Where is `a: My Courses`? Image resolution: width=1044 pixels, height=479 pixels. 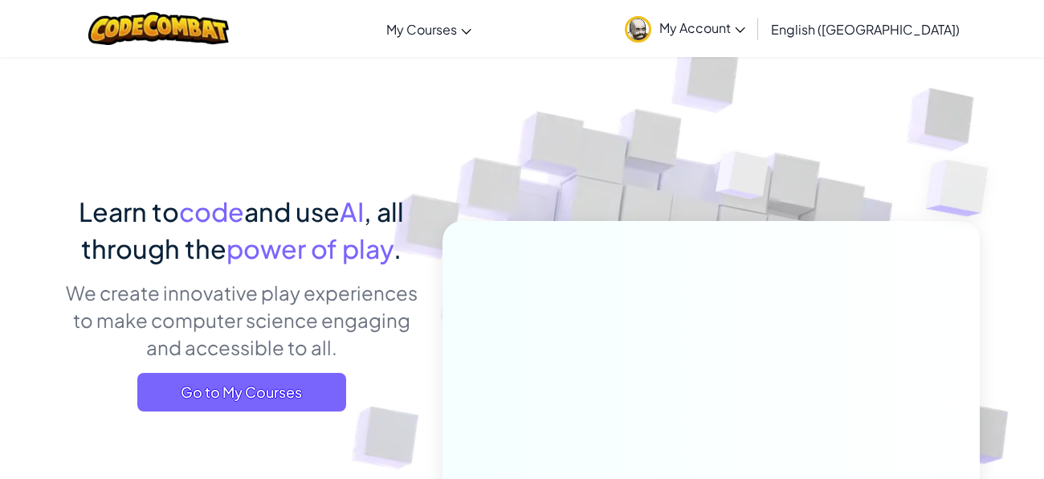
a: My Courses is located at coordinates (429, 29).